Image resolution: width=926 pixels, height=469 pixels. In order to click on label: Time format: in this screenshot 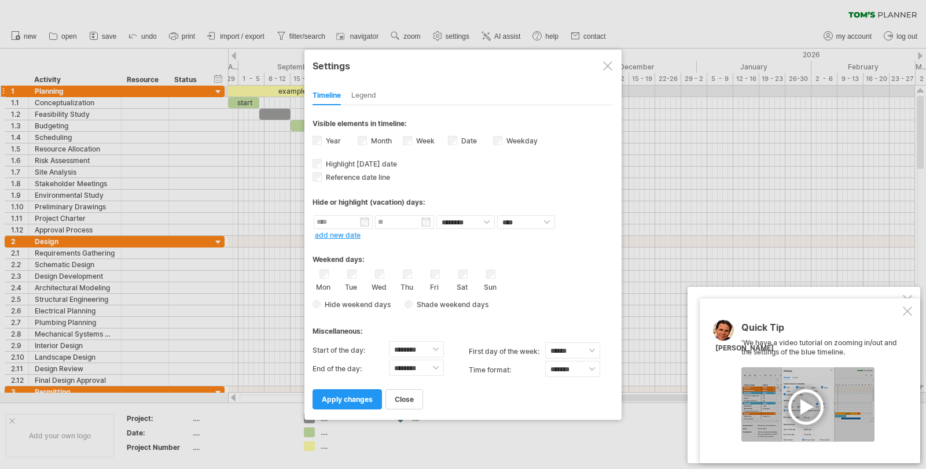, I will do `click(507, 370)`.